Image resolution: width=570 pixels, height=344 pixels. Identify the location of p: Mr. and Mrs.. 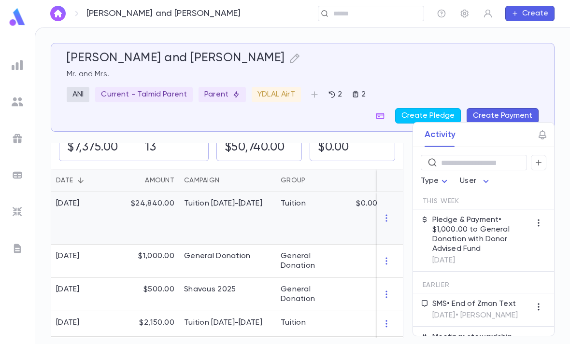
(302, 74).